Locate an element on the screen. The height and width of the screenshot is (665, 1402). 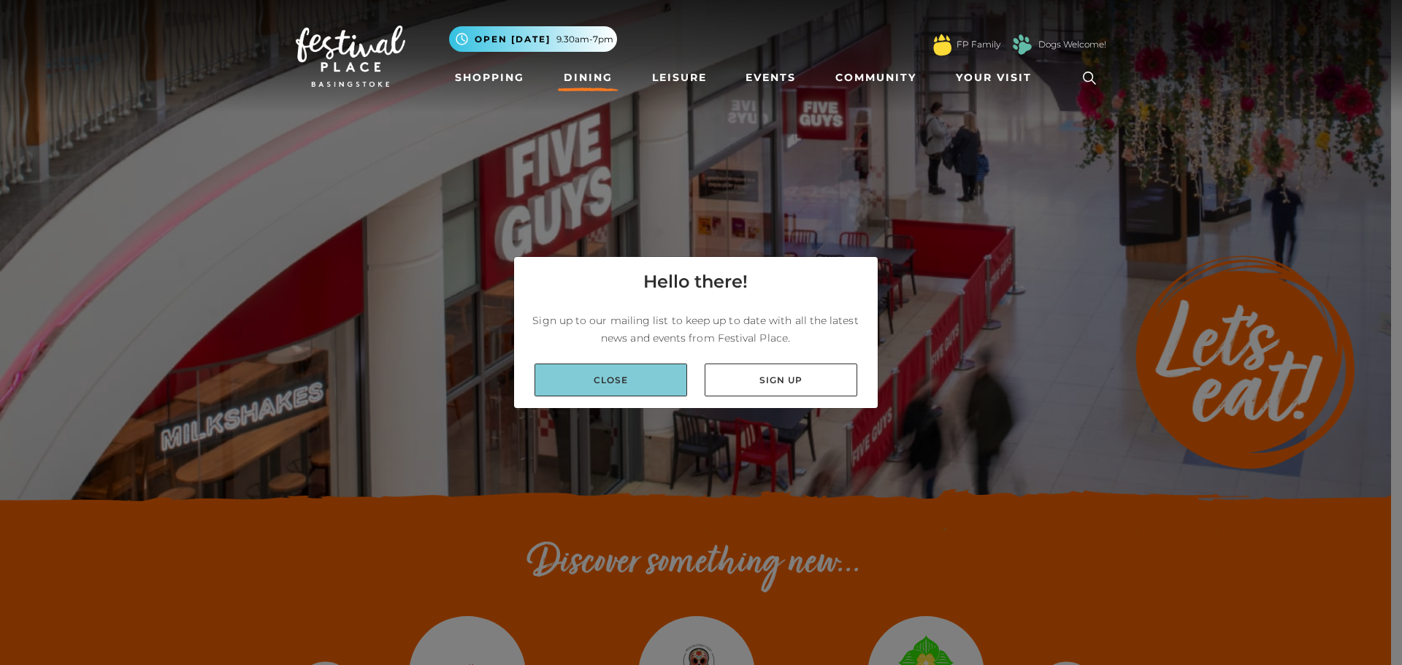
a: FP Family is located at coordinates (978, 45).